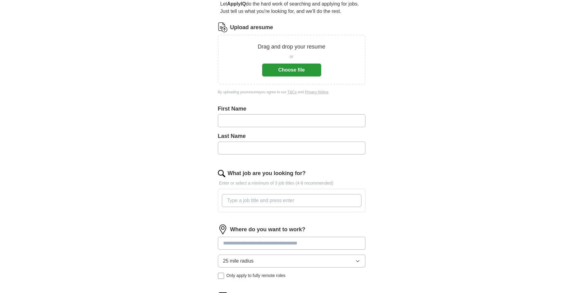  I want to click on label: First Name, so click(292, 109).